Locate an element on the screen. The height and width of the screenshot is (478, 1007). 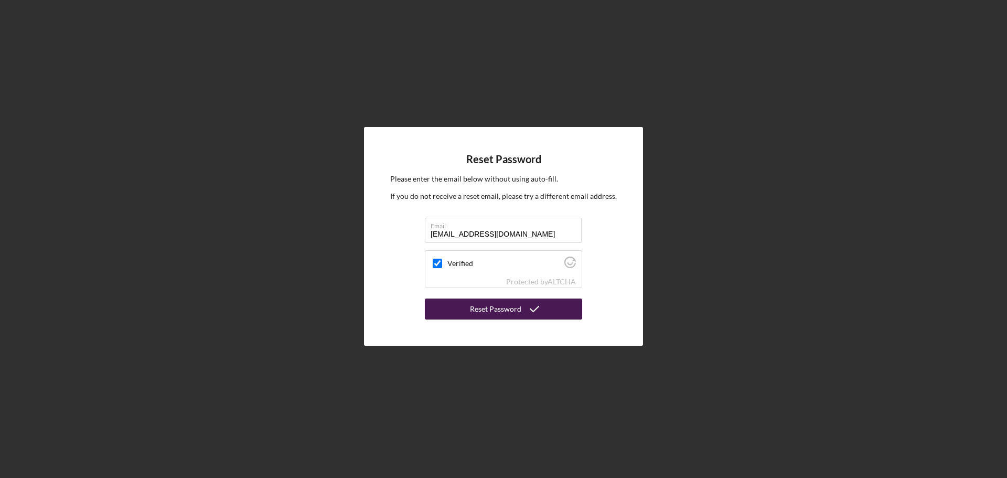
label: Verified is located at coordinates (504, 263).